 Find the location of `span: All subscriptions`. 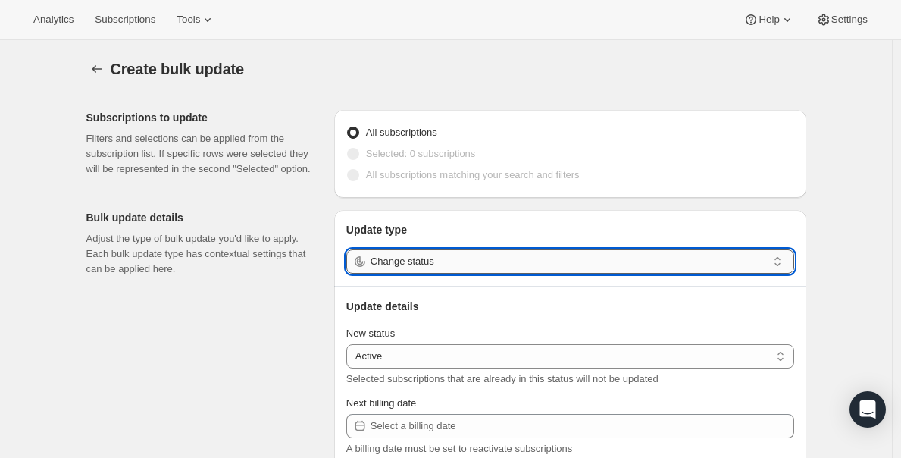

span: All subscriptions is located at coordinates (402, 132).